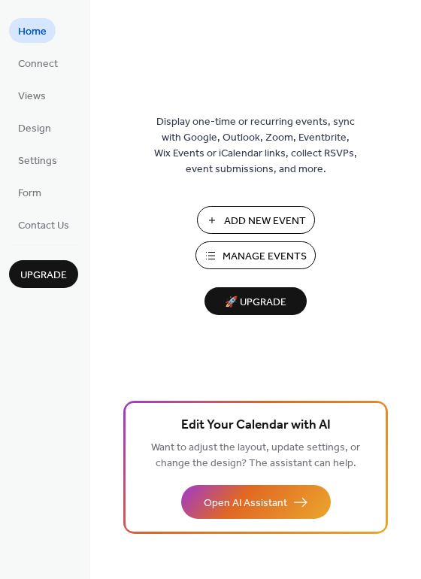  What do you see at coordinates (255, 455) in the screenshot?
I see `span: Want to adjust the layout, update settings, or change the design? The assistant can help.` at bounding box center [255, 455].